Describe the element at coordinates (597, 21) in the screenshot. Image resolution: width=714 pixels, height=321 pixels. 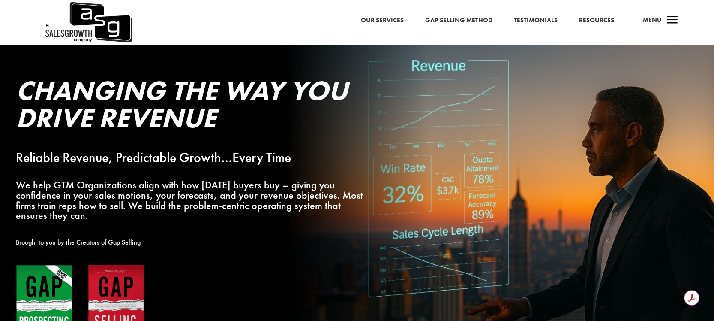
I see `a: Resources` at that location.